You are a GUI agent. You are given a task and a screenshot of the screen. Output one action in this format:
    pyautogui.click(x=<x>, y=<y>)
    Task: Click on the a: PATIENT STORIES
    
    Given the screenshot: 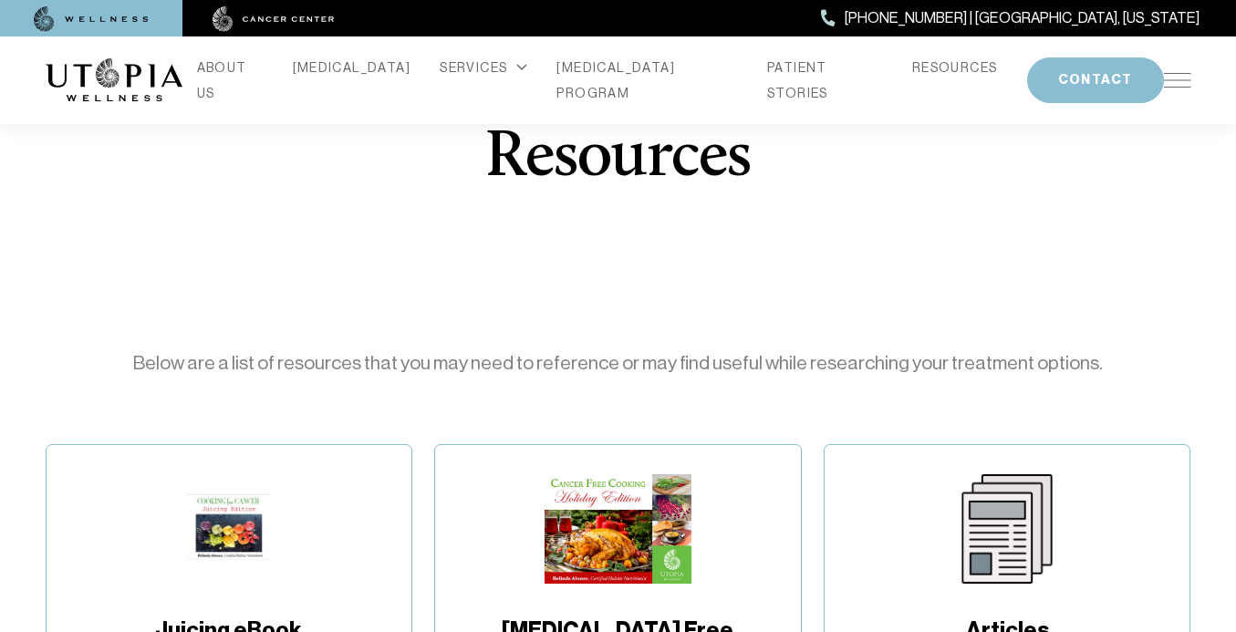 What is the action you would take?
    pyautogui.click(x=824, y=80)
    